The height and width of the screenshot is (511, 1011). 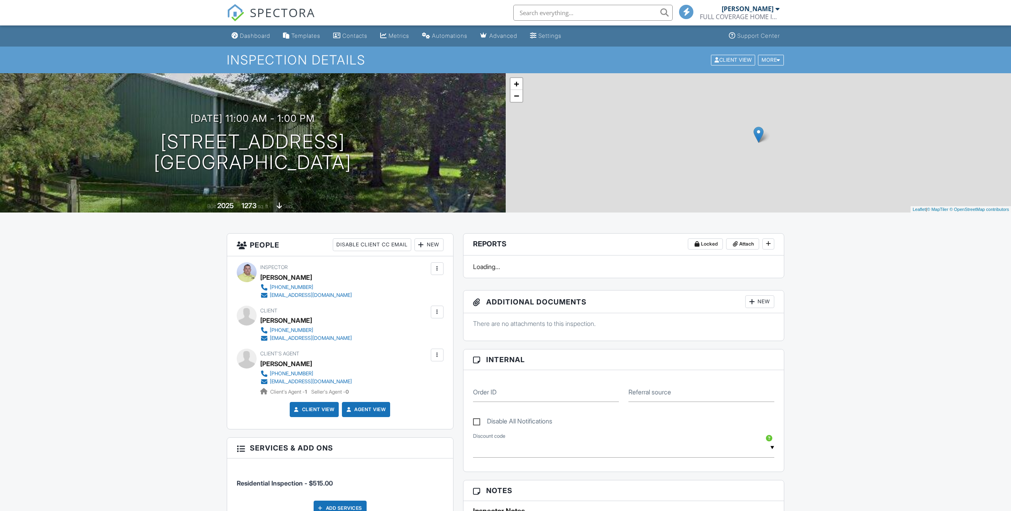 I want to click on span: Client, so click(x=268, y=311).